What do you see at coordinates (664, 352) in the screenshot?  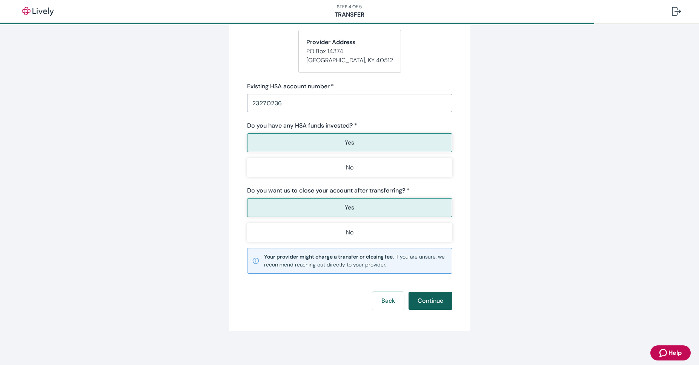 I see `svg: Zendesk support icon` at bounding box center [664, 352].